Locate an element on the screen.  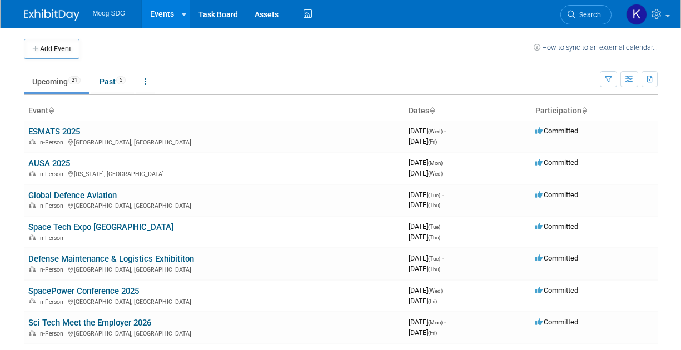
a: Past5 is located at coordinates (112, 82).